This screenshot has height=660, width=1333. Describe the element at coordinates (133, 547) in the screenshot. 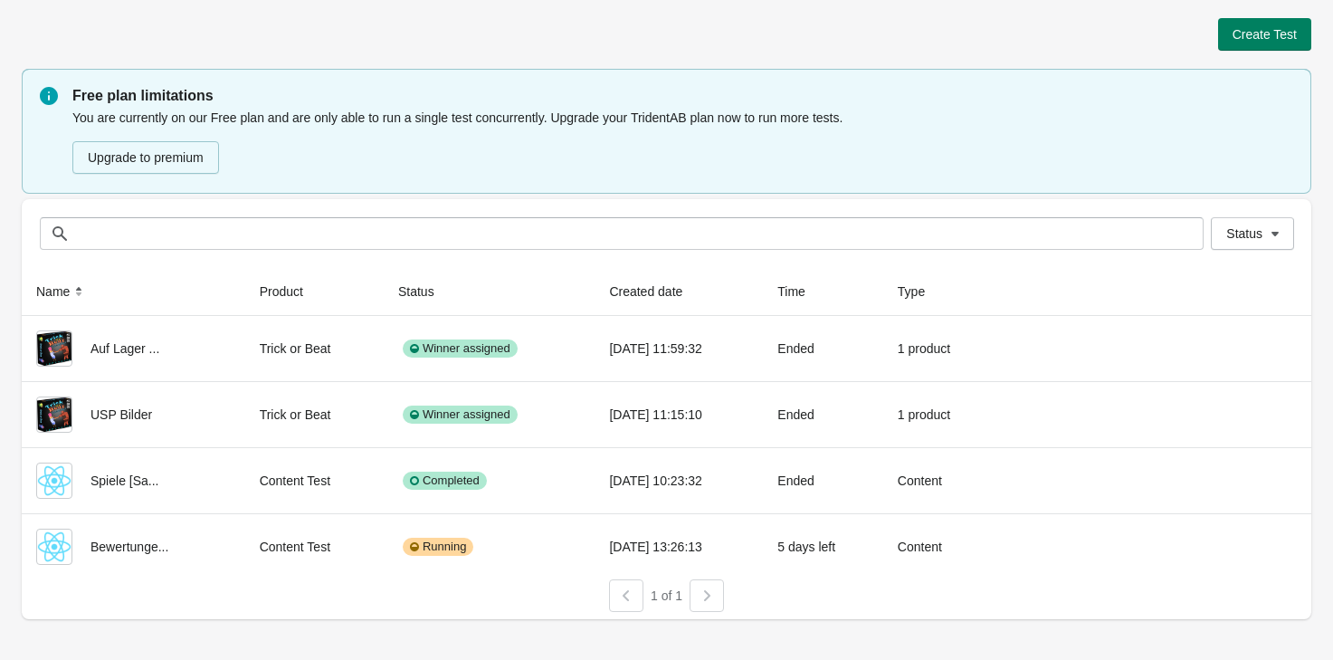

I see `div: Bewertunge...` at that location.